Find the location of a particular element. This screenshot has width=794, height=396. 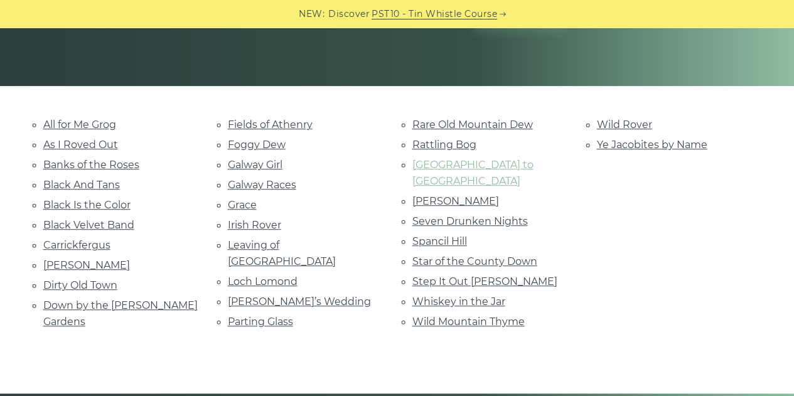

a: Black Is the Color is located at coordinates (87, 205).